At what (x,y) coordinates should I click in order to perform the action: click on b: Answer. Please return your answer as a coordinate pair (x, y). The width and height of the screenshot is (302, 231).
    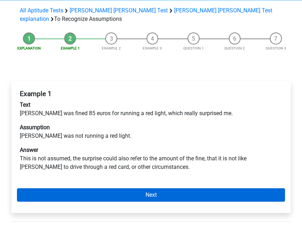
    Looking at the image, I should click on (29, 150).